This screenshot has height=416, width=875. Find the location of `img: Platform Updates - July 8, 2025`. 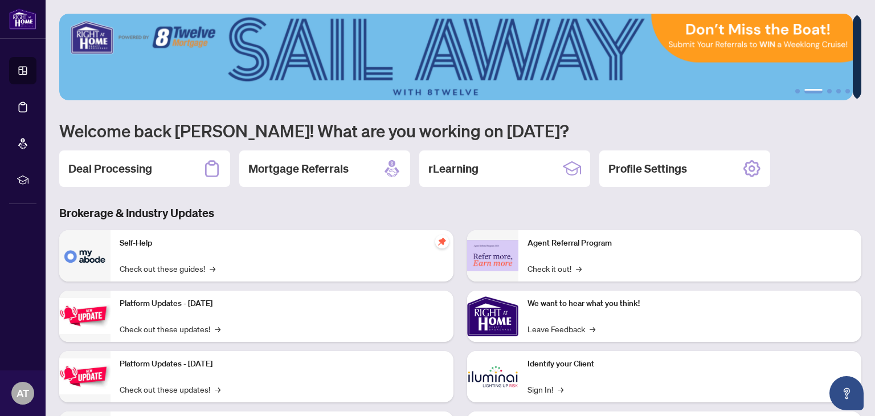

img: Platform Updates - July 8, 2025 is located at coordinates (85, 376).